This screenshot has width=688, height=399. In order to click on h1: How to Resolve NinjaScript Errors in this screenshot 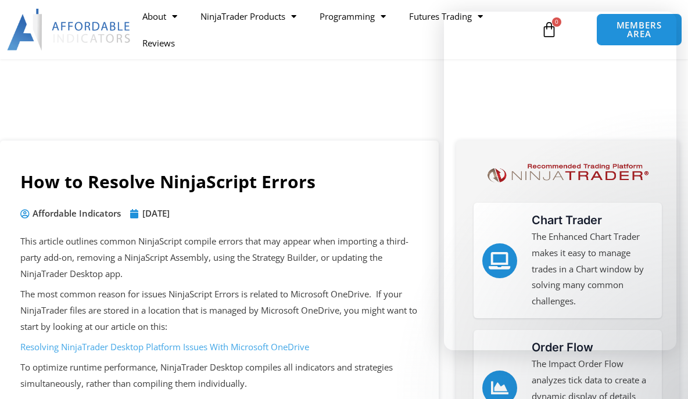, I will do `click(219, 182)`.